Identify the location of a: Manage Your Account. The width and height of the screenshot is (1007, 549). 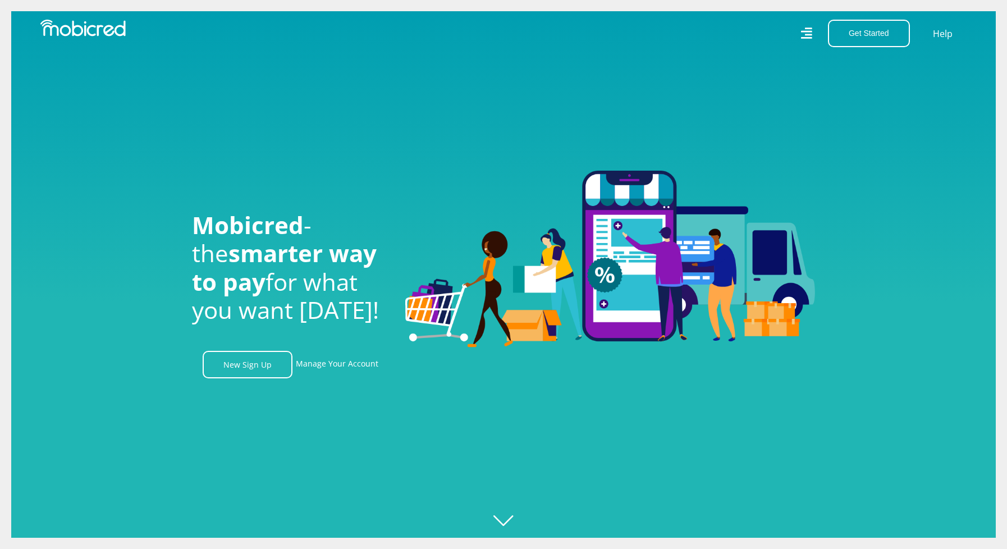
(337, 364).